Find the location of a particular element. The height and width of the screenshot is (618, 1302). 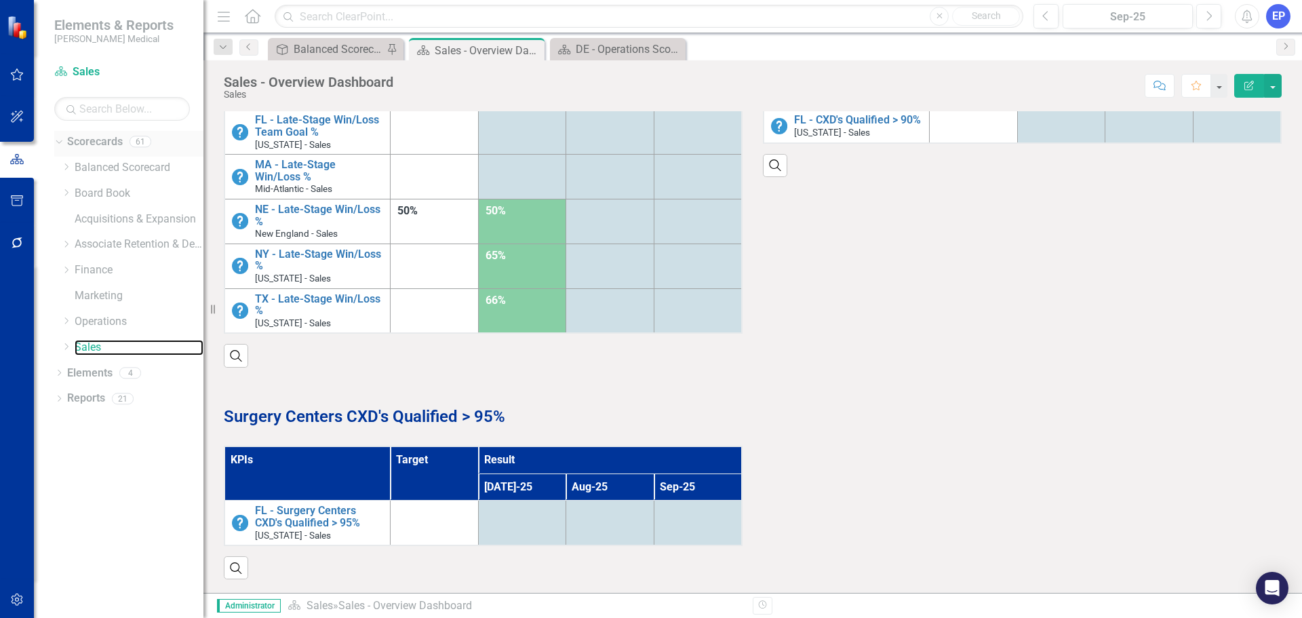

strong: Surgery Centers CXD's Qualified > 95% is located at coordinates (364, 416).